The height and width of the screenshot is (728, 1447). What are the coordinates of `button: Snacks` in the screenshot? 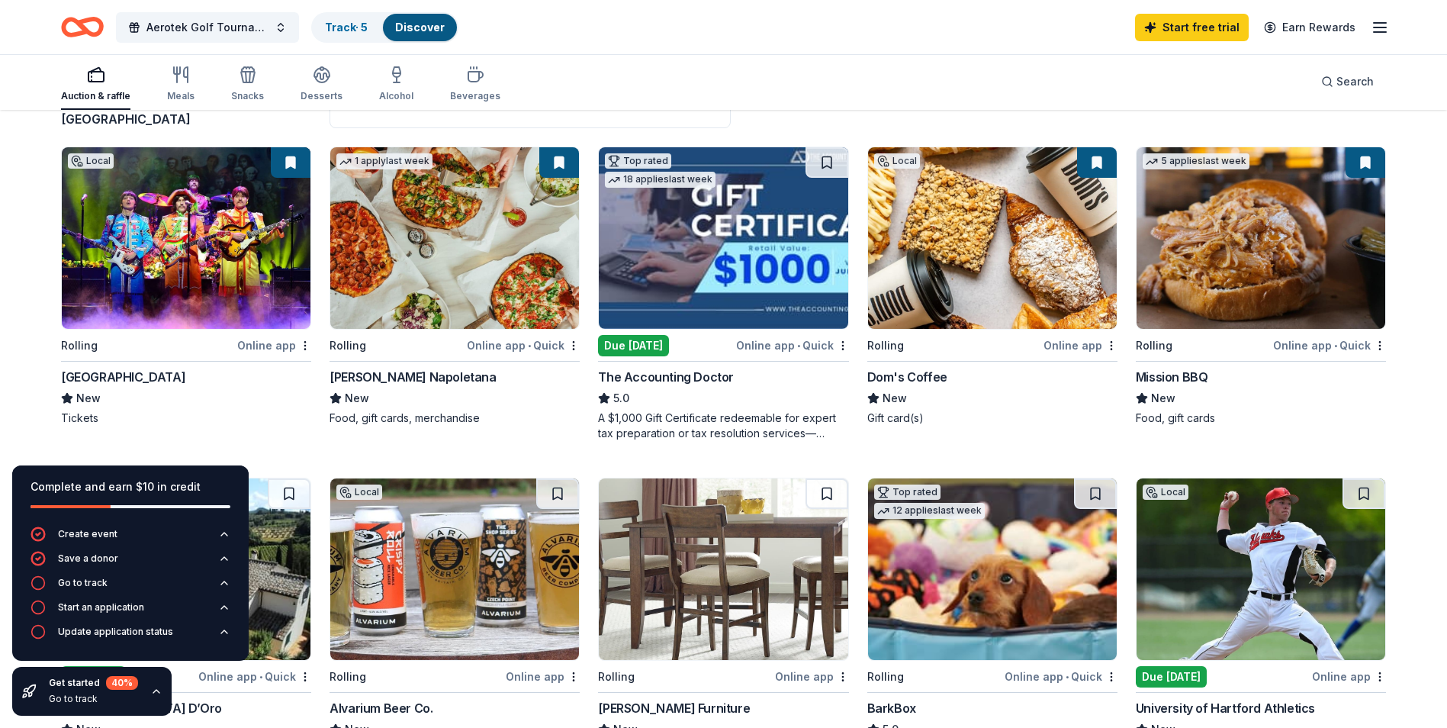 It's located at (247, 85).